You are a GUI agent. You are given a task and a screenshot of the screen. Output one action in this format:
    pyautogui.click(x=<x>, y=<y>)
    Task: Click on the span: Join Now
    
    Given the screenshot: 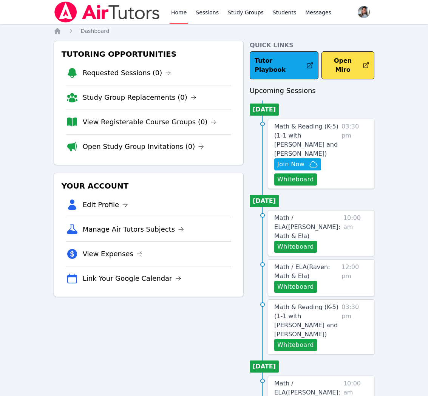 What is the action you would take?
    pyautogui.click(x=291, y=165)
    